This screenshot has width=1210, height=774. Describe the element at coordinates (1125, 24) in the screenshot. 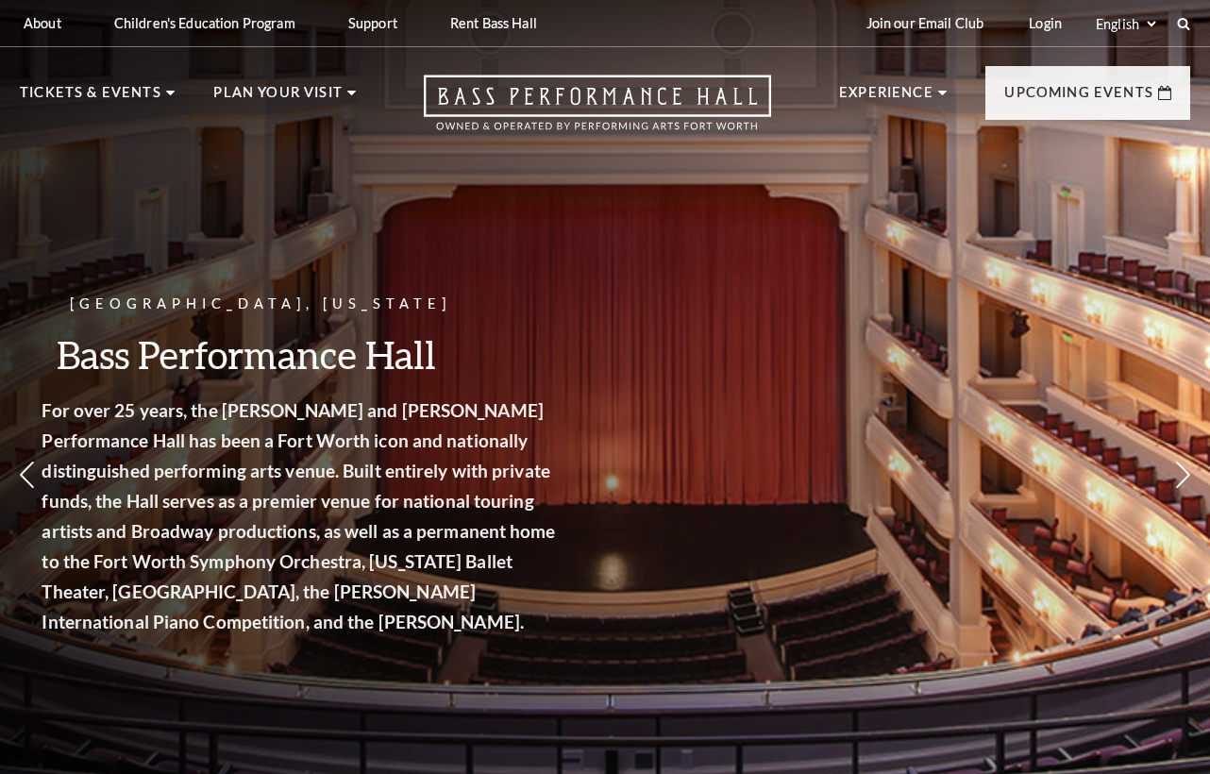

I see `select: Select:` at that location.